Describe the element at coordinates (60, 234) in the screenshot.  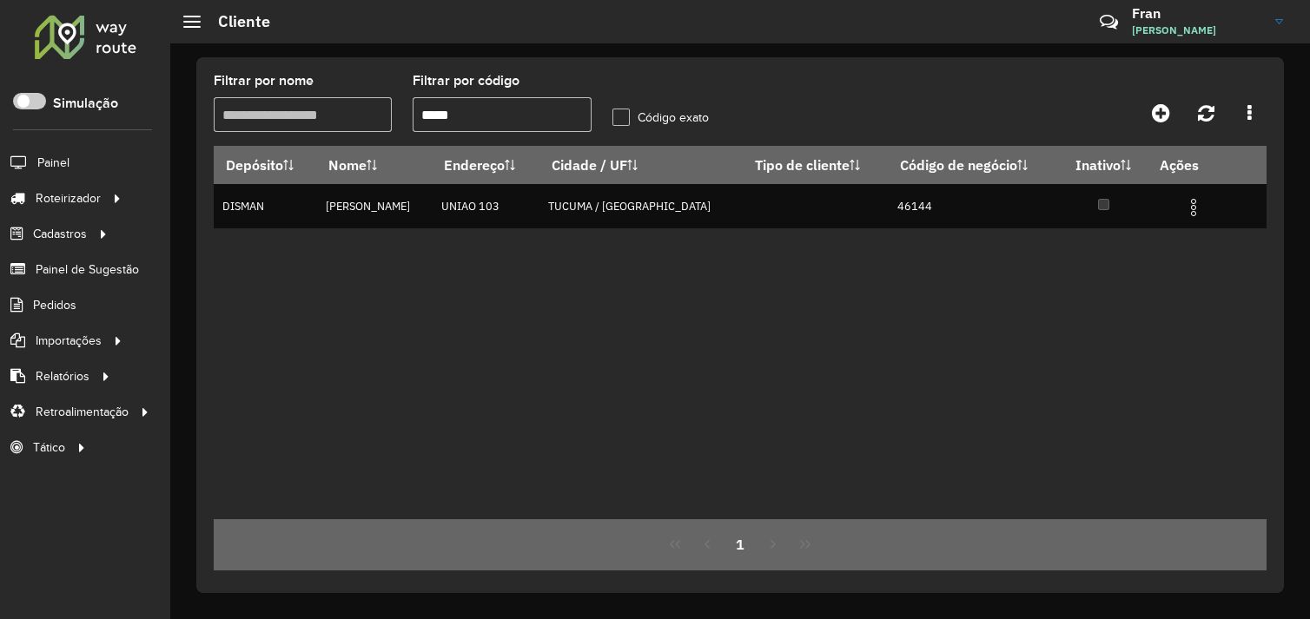
I see `span: Cadastros` at that location.